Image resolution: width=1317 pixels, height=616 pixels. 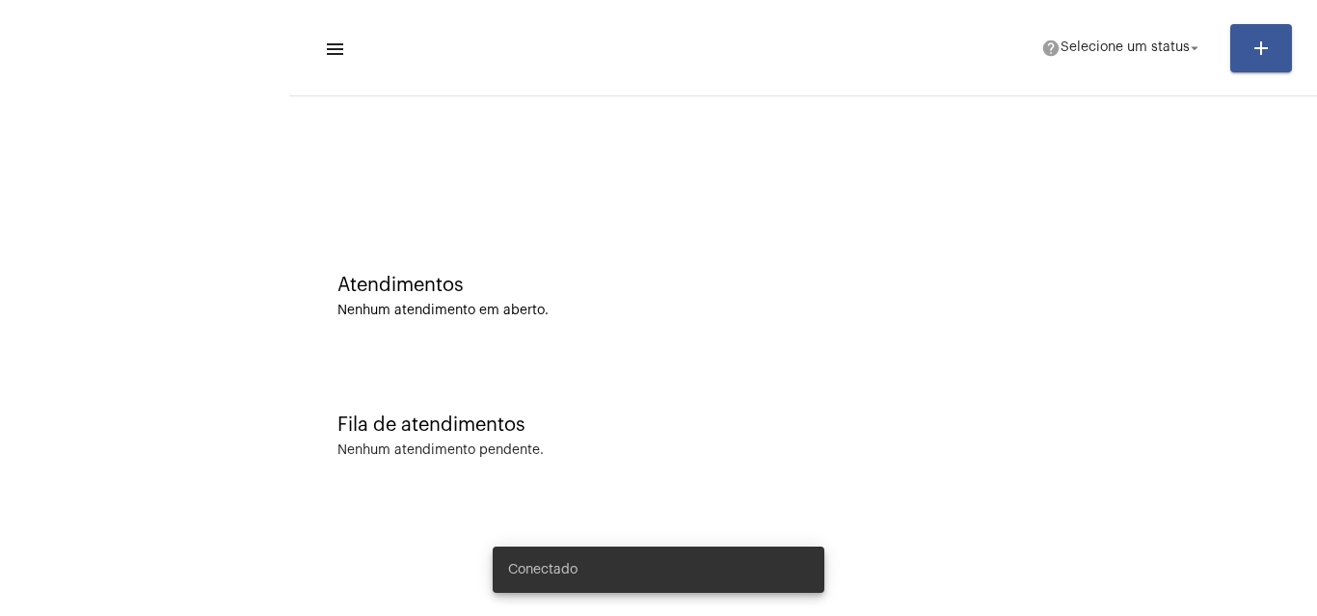 I want to click on div: Fila de atendimentos, so click(x=803, y=425).